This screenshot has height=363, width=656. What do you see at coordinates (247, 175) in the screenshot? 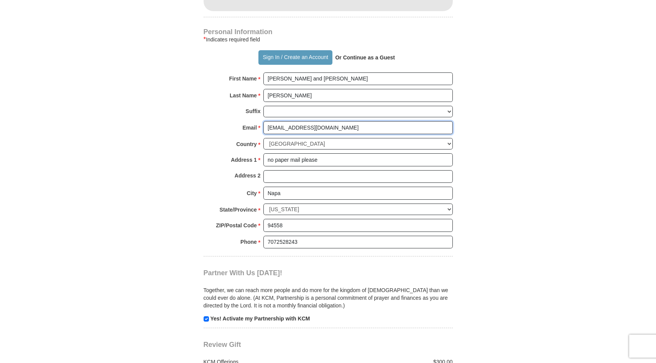
I see `strong: Address 2` at bounding box center [247, 175].